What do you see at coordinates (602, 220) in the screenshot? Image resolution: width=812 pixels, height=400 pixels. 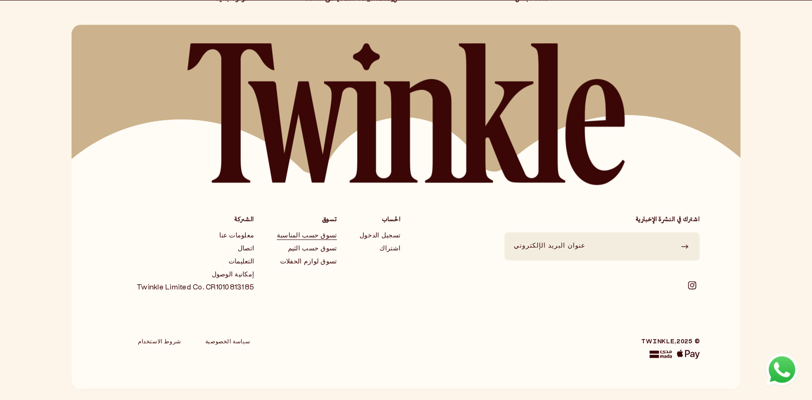 I see `h2: اشترك في النشرة الإخبارية` at bounding box center [602, 220].